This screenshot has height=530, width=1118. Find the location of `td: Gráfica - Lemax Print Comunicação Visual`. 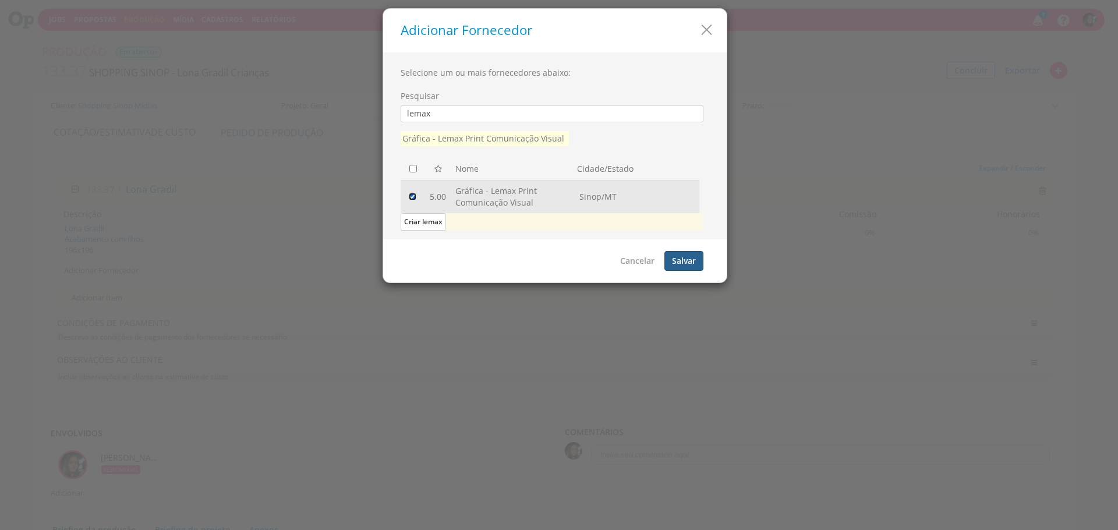

td: Gráfica - Lemax Print Comunicação Visual is located at coordinates (512, 196).